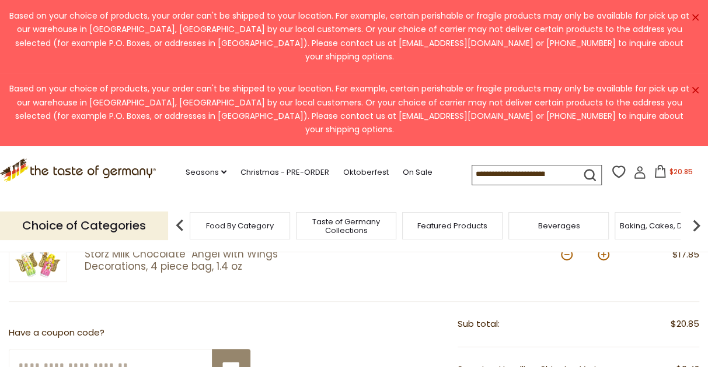 The width and height of the screenshot is (708, 367). I want to click on a: Featured Products, so click(452, 226).